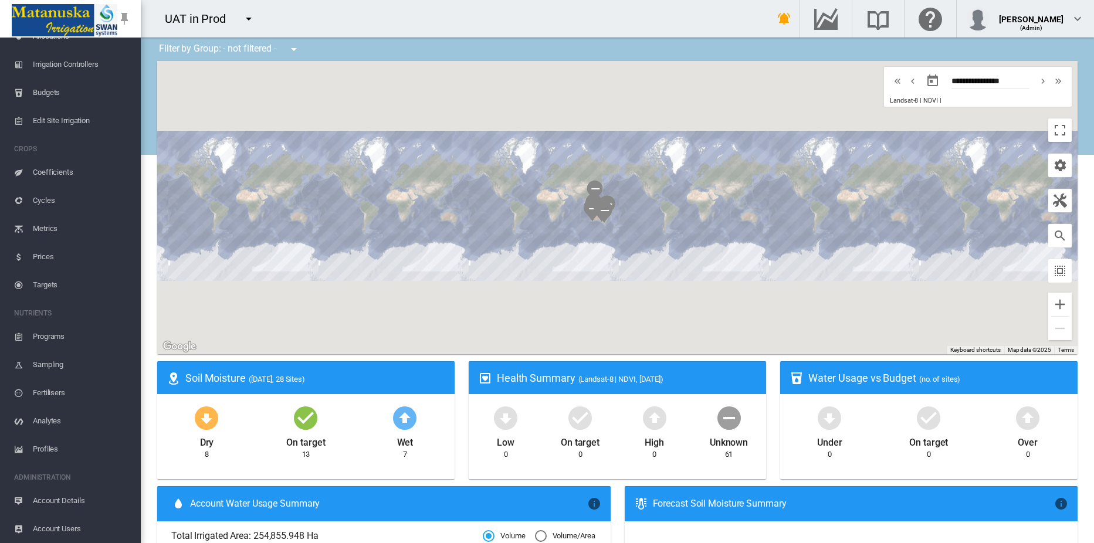 The width and height of the screenshot is (1094, 543). Describe the element at coordinates (82, 421) in the screenshot. I see `span: Analytes` at that location.